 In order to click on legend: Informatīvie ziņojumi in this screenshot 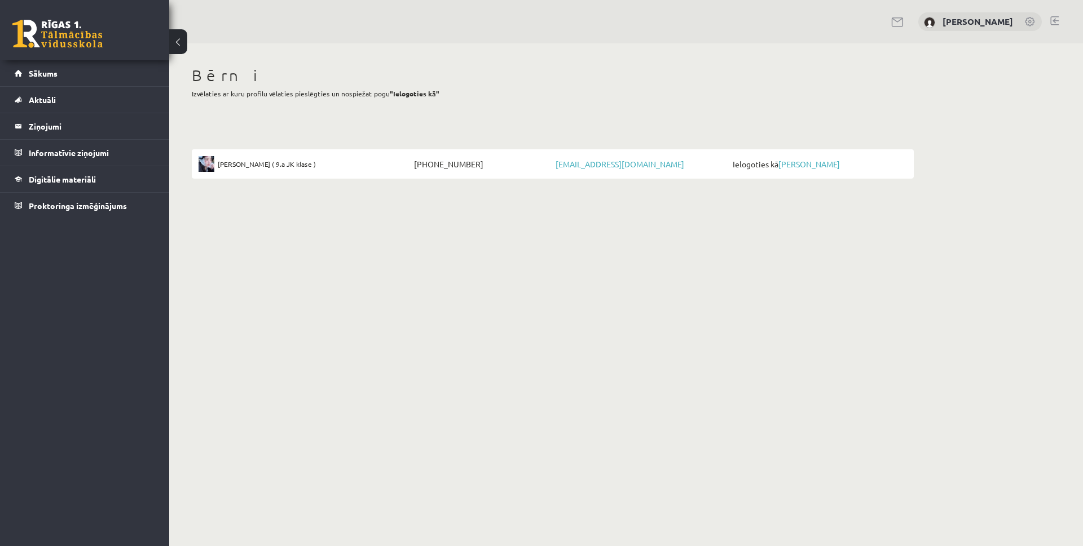, I will do `click(92, 153)`.